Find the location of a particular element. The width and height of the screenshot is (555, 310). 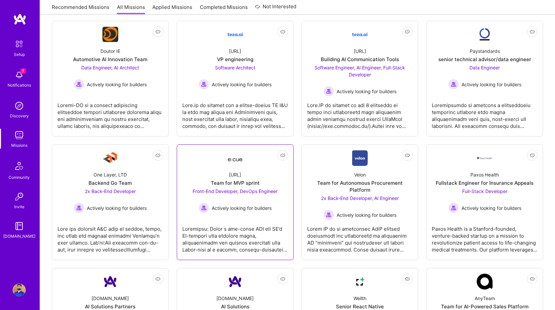

div: Backend Go Team is located at coordinates (110, 183).